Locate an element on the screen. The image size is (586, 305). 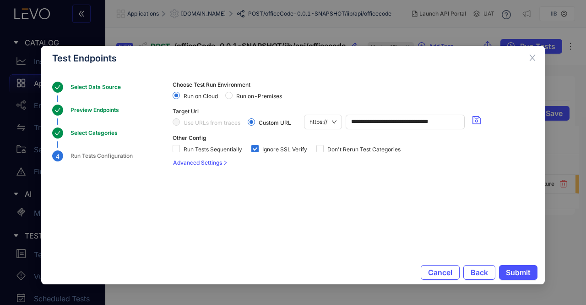
span: Other Config is located at coordinates (189, 137).